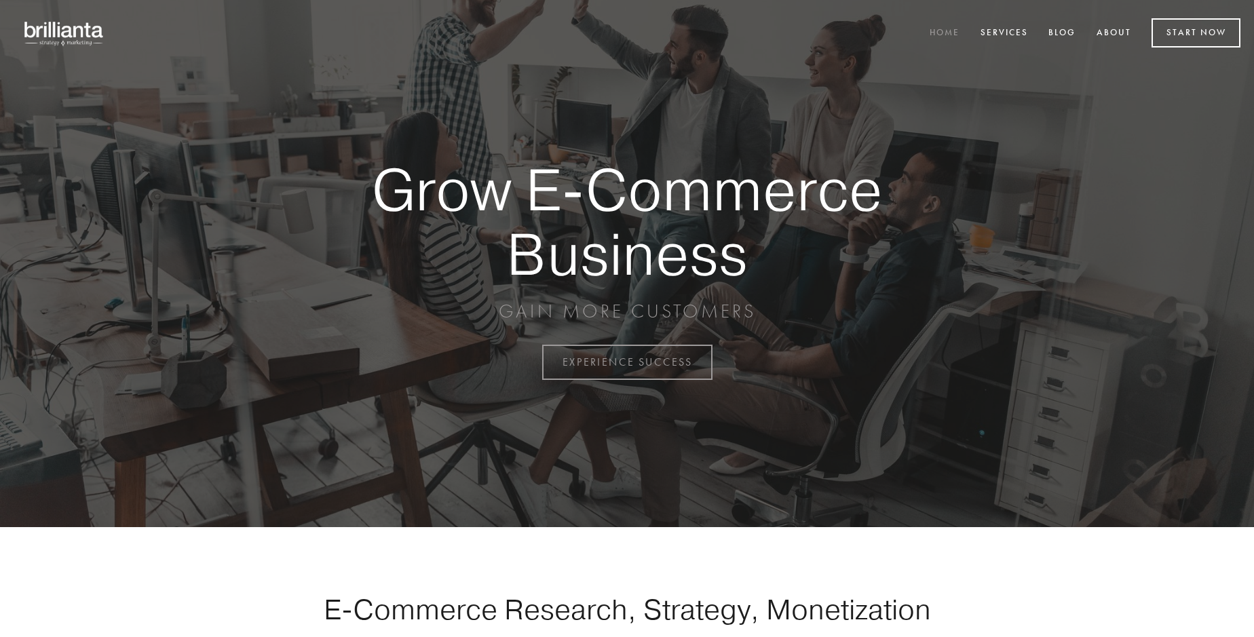 This screenshot has height=637, width=1254. I want to click on a: Blog, so click(1062, 33).